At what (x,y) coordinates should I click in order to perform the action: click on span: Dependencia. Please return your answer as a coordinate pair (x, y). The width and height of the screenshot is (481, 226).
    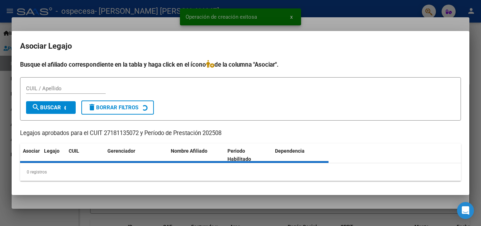
    Looking at the image, I should click on (290, 151).